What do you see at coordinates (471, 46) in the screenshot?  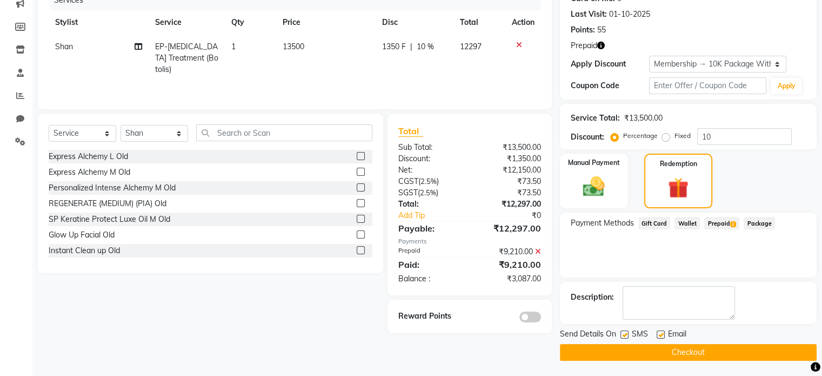 I see `span: 12297` at bounding box center [471, 46].